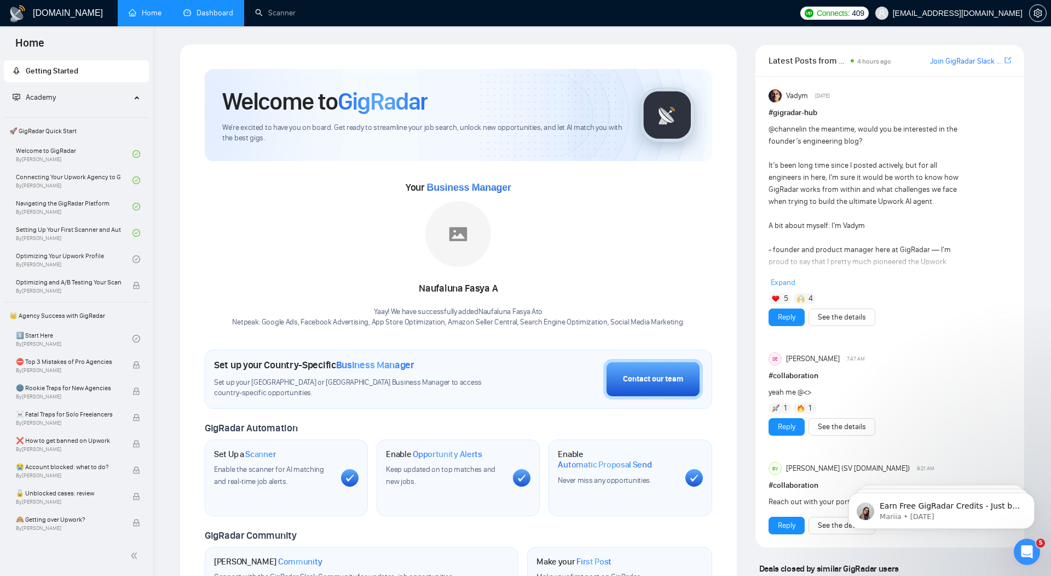 This screenshot has width=1051, height=576. Describe the element at coordinates (967, 61) in the screenshot. I see `a: Join GigRadar Slack Community` at that location.